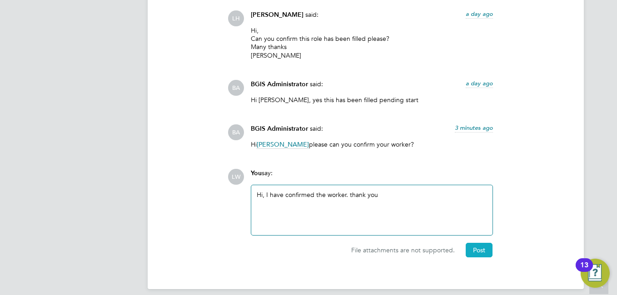  What do you see at coordinates (236, 18) in the screenshot?
I see `span: LH` at bounding box center [236, 18].